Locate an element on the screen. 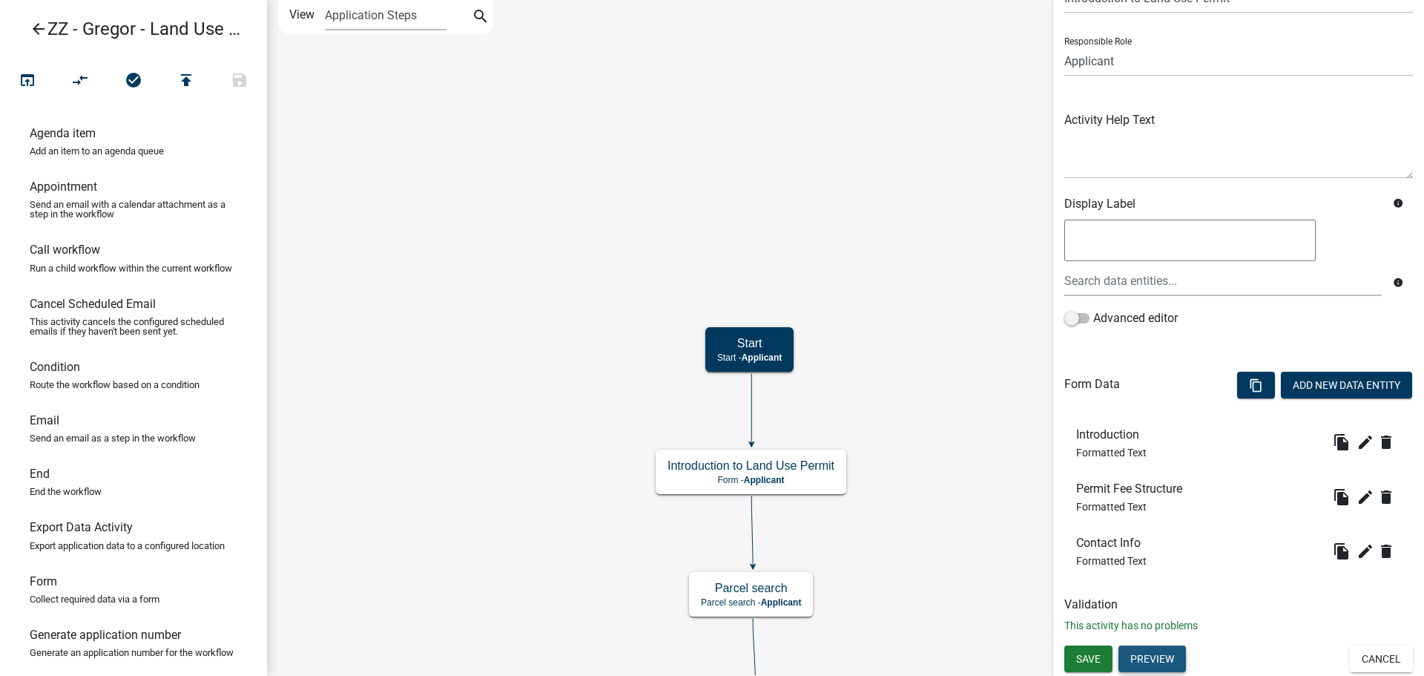 This screenshot has width=1424, height=676. button: Preview is located at coordinates (1152, 659).